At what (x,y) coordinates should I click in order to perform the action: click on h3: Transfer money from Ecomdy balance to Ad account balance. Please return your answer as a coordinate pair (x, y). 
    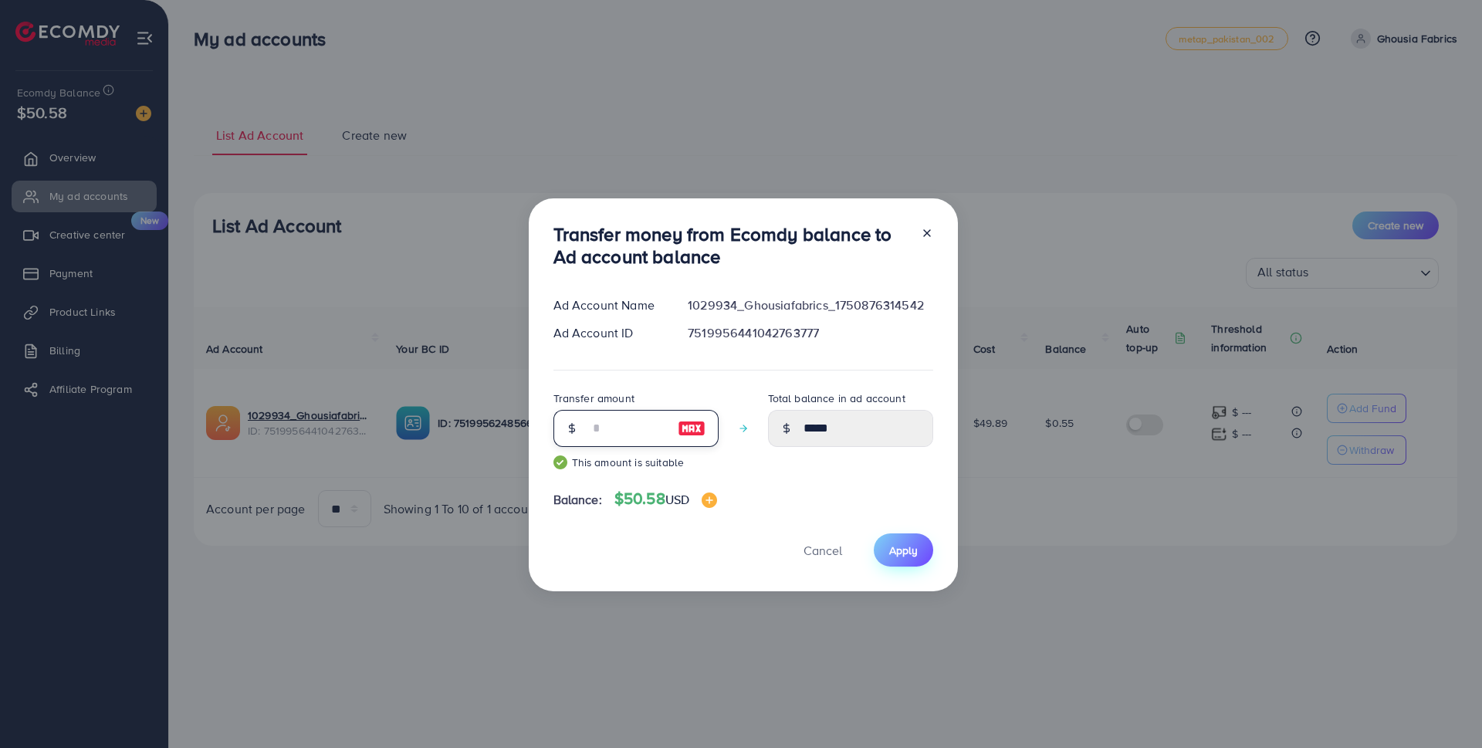
    Looking at the image, I should click on (731, 246).